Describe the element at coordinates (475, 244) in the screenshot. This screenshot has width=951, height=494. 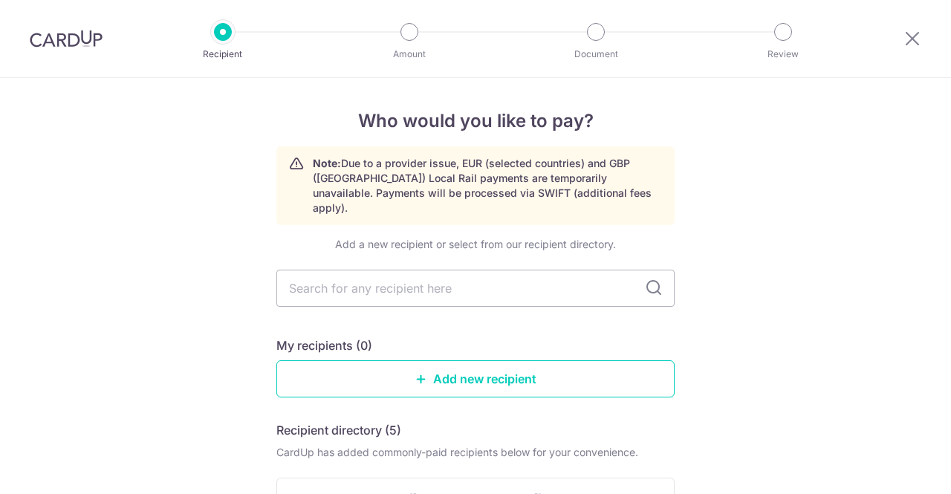
I see `div: Add a new recipient or select from our recipient directory.` at that location.